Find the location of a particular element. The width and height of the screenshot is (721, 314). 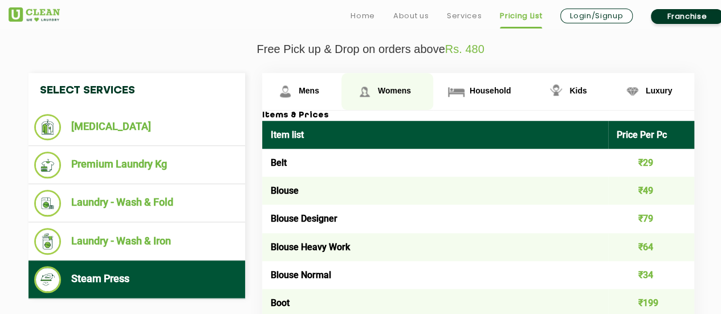

li: Steam Press is located at coordinates (137, 279).